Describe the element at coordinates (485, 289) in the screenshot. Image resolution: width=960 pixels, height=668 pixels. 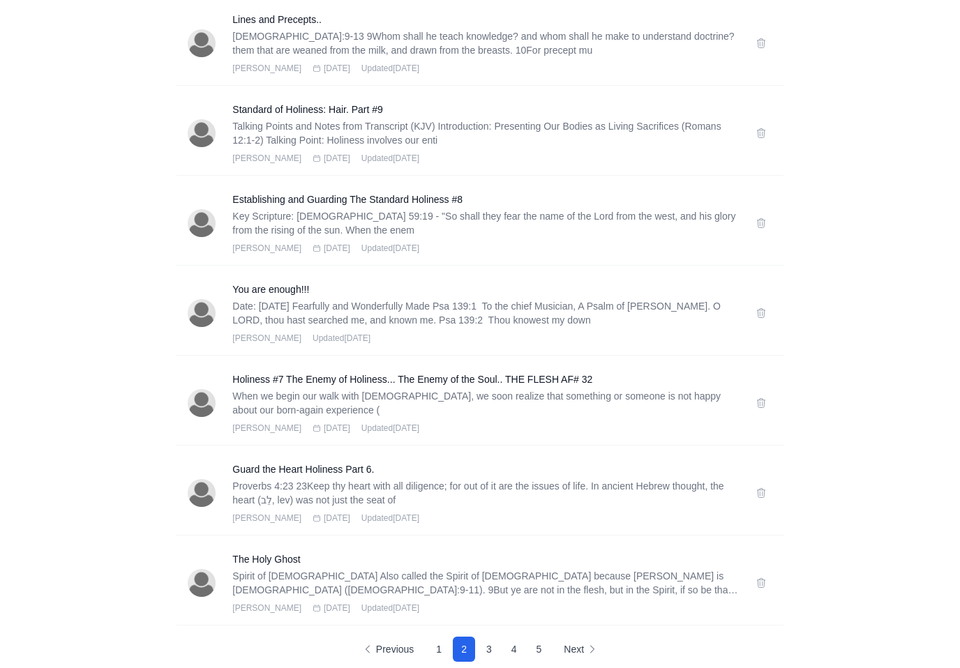
I see `a: You are enough!!!` at that location.